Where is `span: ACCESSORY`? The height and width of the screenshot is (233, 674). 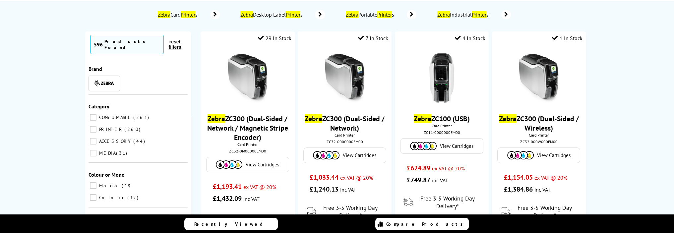
span: ACCESSORY is located at coordinates (115, 141).